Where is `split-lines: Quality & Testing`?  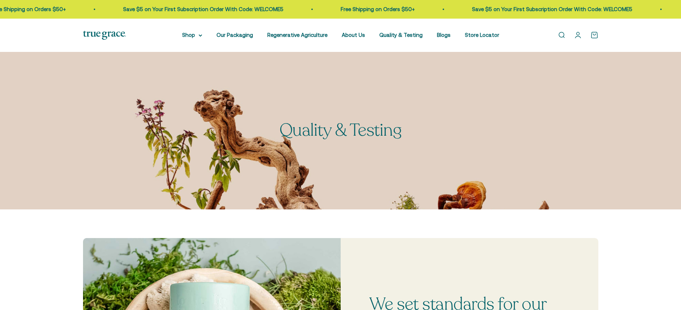
split-lines: Quality & Testing is located at coordinates (341, 130).